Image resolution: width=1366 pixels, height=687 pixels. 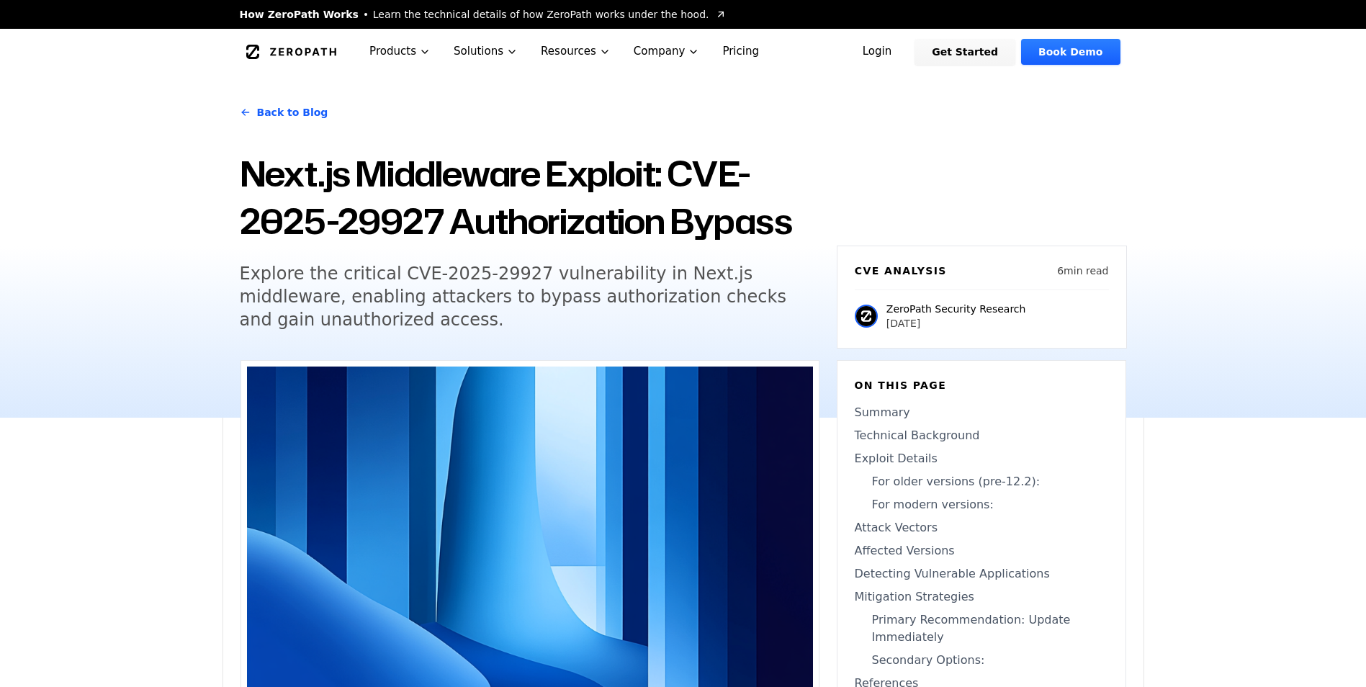 I want to click on a: Detecting Vulnerable Applications, so click(x=982, y=574).